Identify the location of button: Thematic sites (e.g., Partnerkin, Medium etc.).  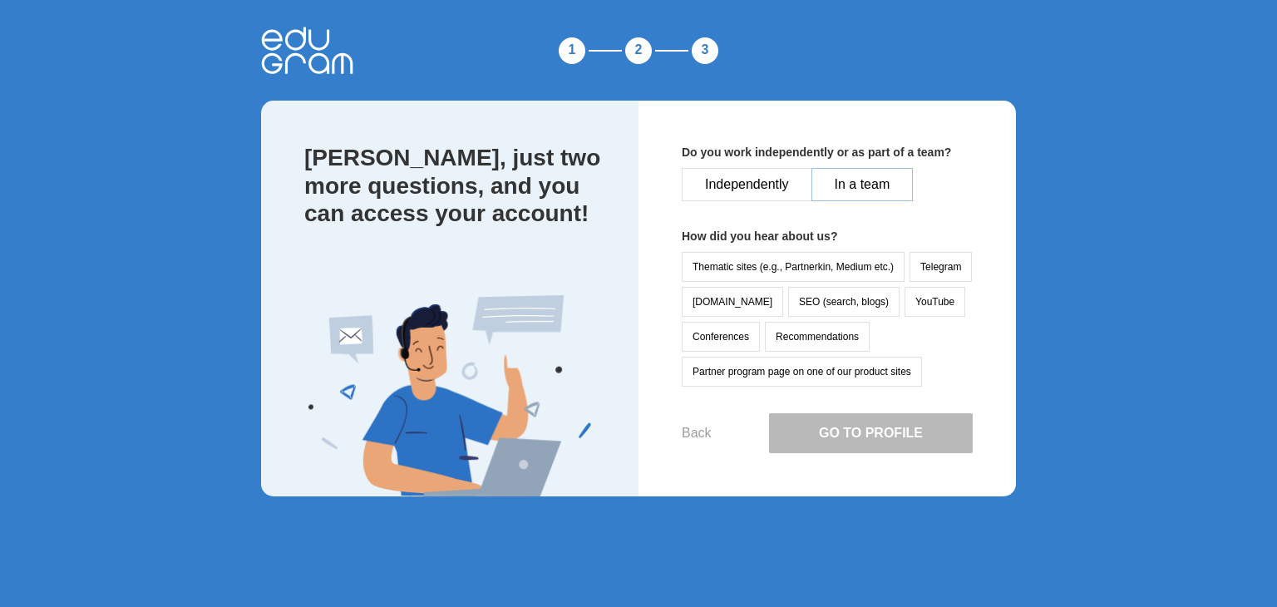
(793, 267).